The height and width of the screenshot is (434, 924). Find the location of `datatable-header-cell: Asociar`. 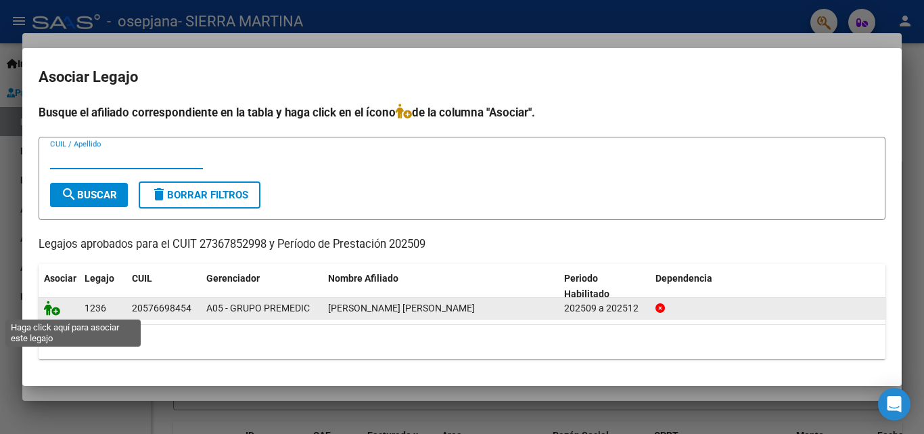

datatable-header-cell: Asociar is located at coordinates (59, 286).